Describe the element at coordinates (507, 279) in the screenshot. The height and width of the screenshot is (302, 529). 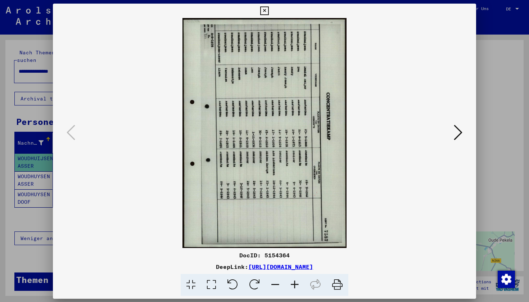
I see `img: Zustimmung ändern` at that location.